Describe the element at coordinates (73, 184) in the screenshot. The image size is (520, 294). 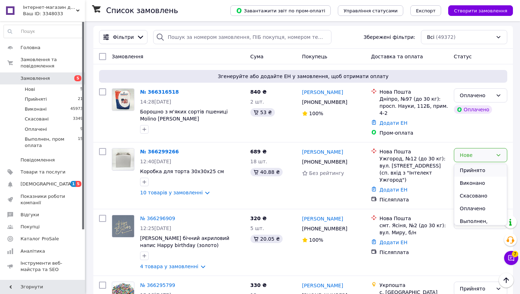
I see `span: 1` at that location.